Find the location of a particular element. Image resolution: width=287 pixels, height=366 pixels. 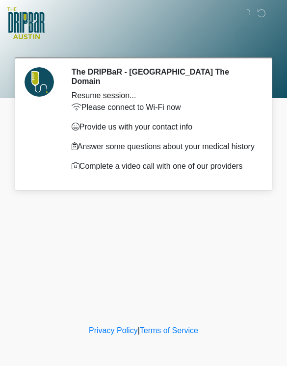

div: Resume session... is located at coordinates (164, 96).